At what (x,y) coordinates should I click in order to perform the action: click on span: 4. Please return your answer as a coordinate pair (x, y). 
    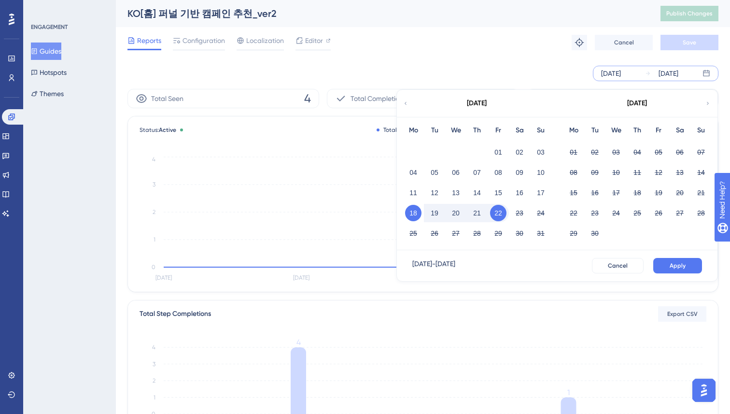
    Looking at the image, I should click on (308, 99).